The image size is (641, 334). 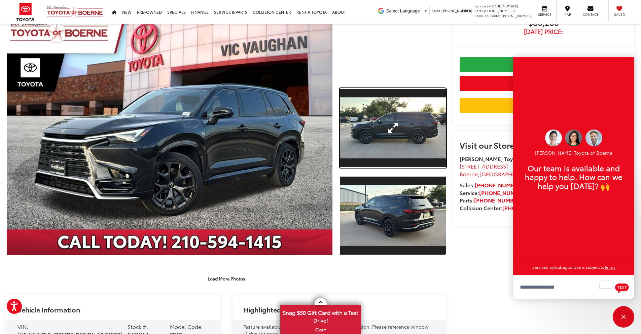 I want to click on span: Contact, so click(x=590, y=14).